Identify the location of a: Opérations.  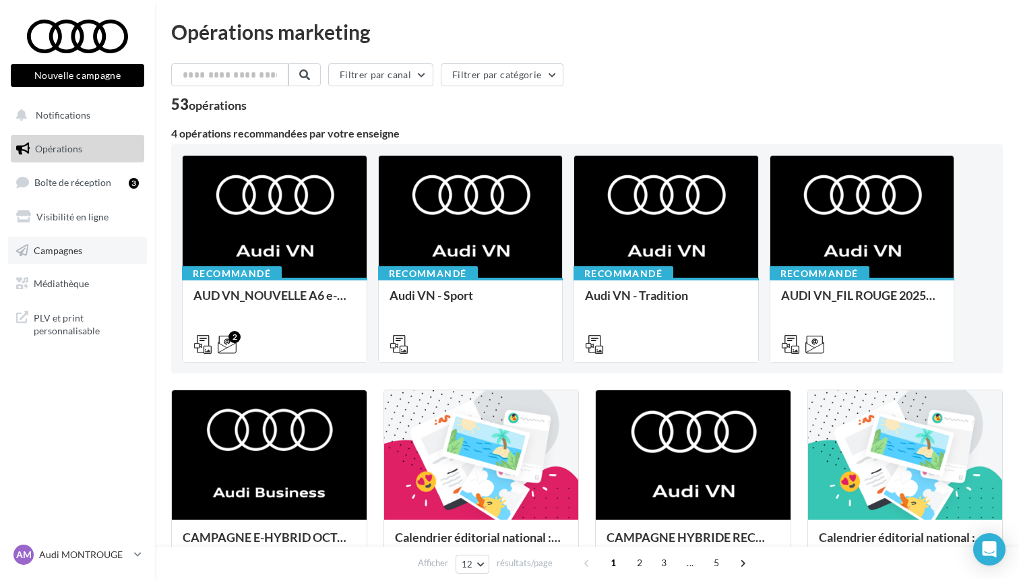
(78, 149).